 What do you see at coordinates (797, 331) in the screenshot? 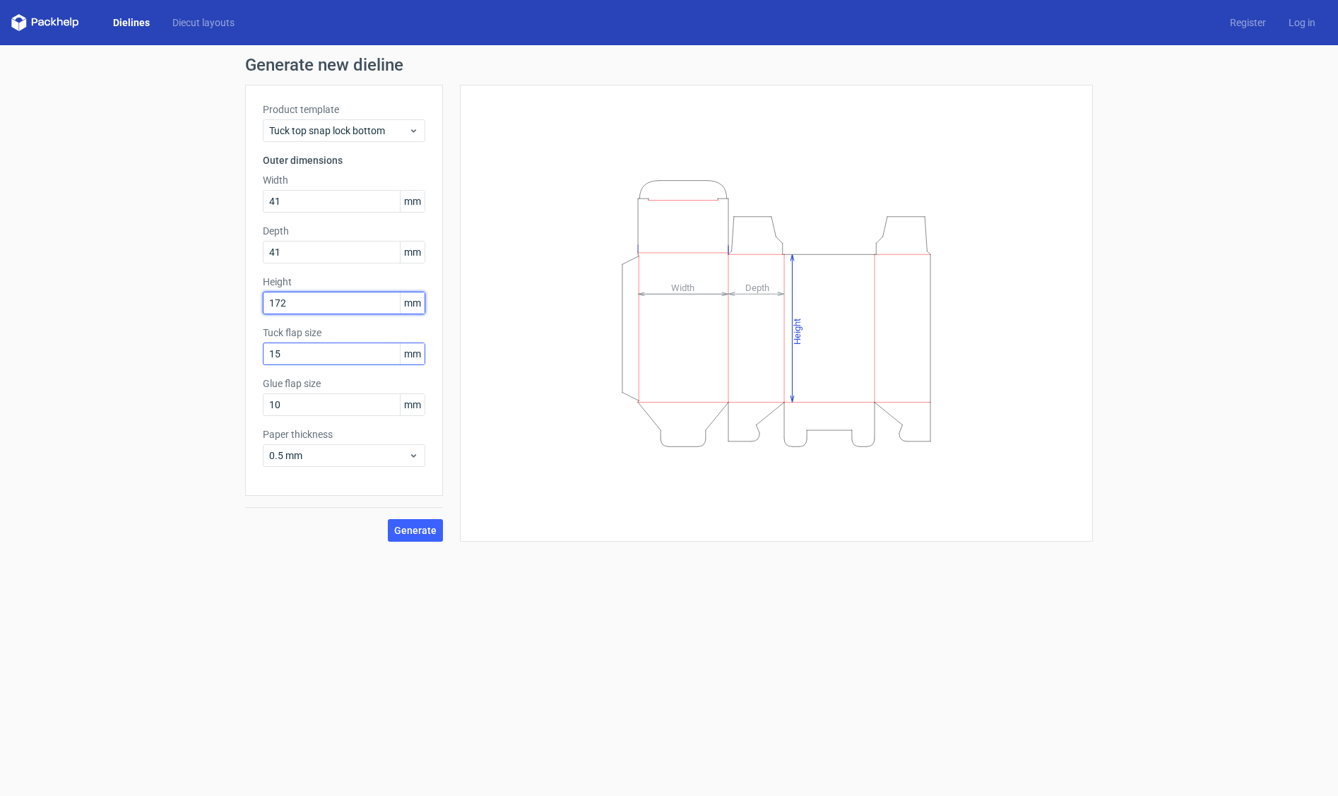
I see `tspan: Height` at bounding box center [797, 331].